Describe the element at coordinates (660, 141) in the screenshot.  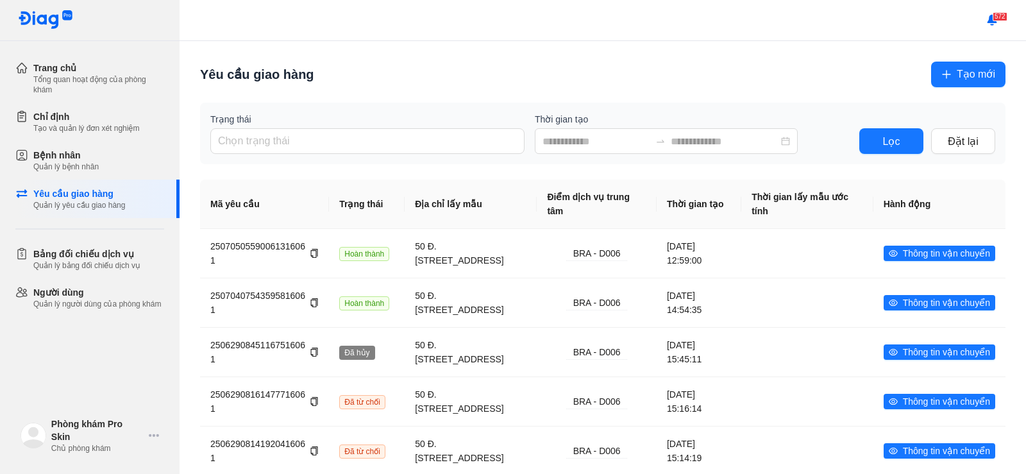
I see `span: to` at that location.